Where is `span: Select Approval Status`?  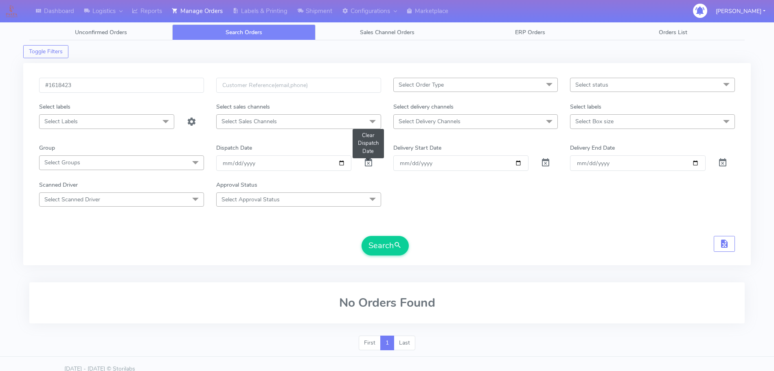
span: Select Approval Status is located at coordinates (250, 199).